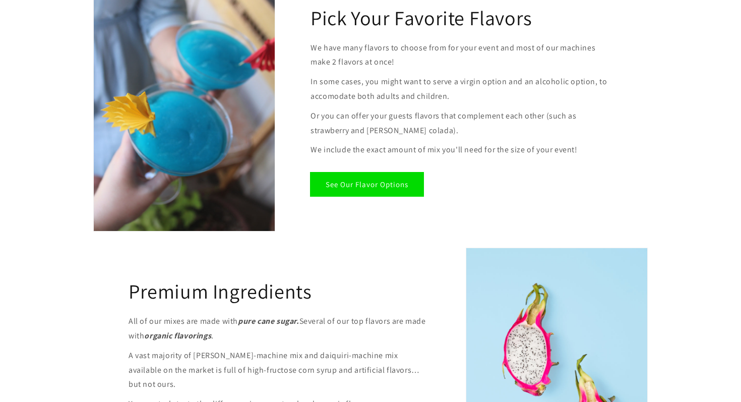 The height and width of the screenshot is (402, 741). I want to click on p: We have many flavors to choose from for your event and most of our machines make 2 flavors at once!, so click(461, 55).